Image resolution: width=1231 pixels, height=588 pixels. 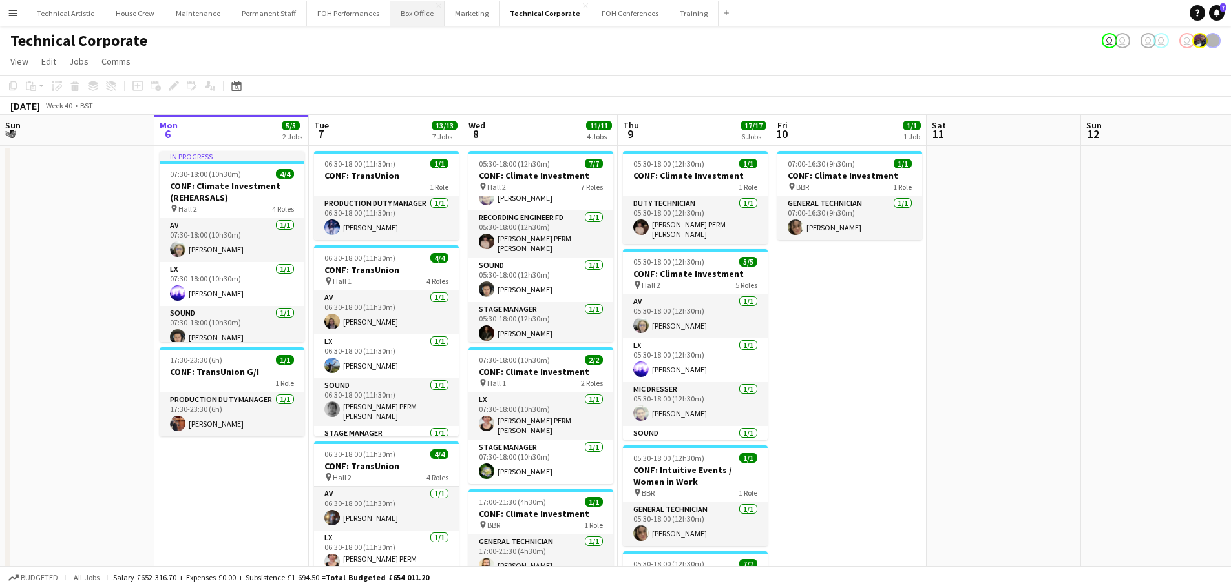 What do you see at coordinates (512, 502) in the screenshot?
I see `span: 17:00-21:30 (4h30m)` at bounding box center [512, 502].